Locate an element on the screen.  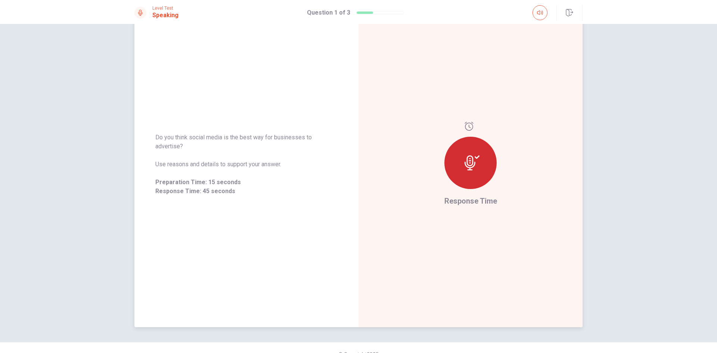
span: Do you think social media is the best way for businesses to advertise? is located at coordinates (247, 142).